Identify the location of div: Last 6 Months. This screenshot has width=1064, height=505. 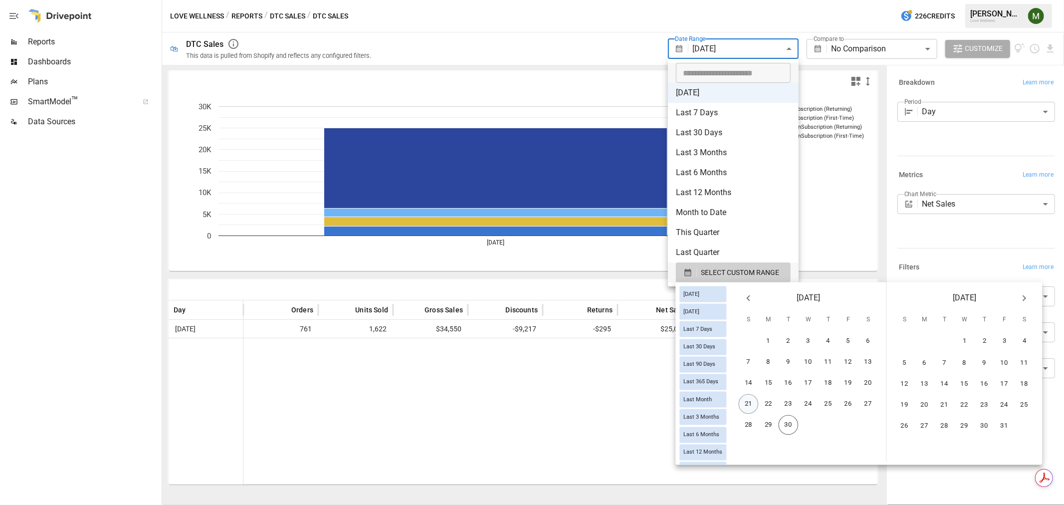
(703, 434).